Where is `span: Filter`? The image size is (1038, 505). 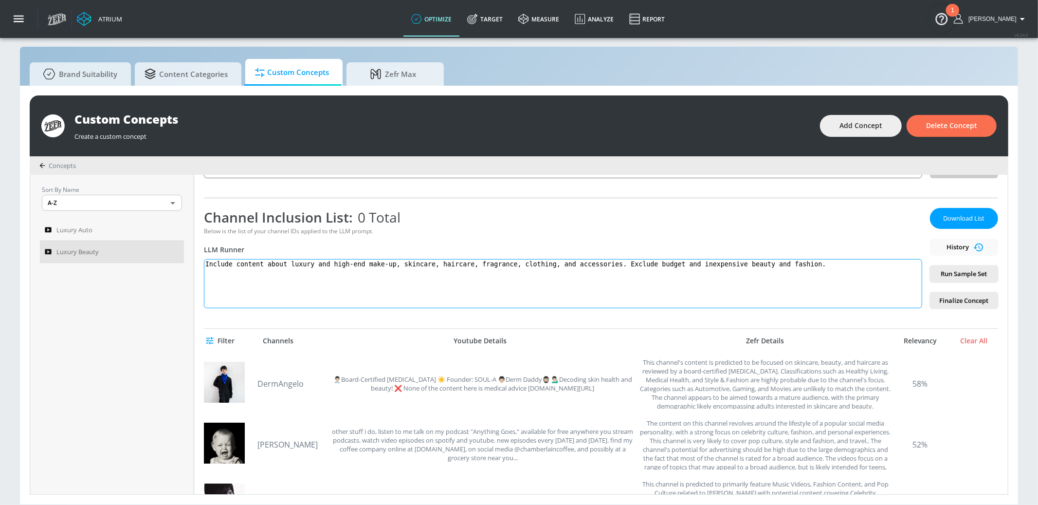 span: Filter is located at coordinates (221, 341).